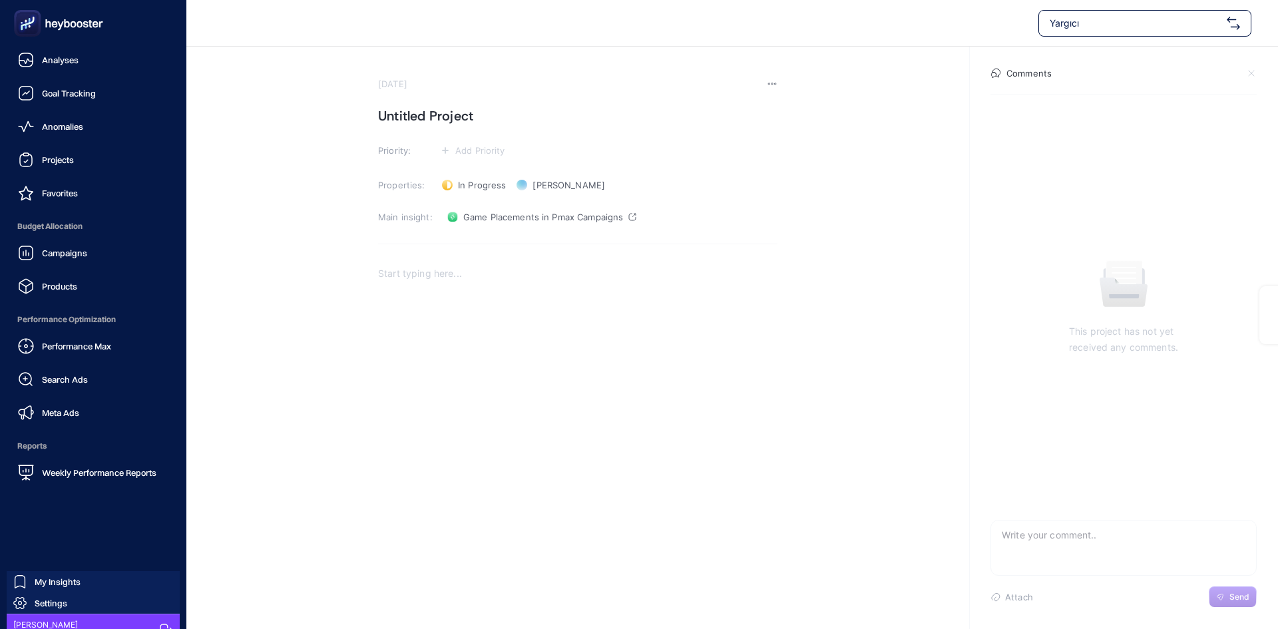 This screenshot has height=629, width=1278. Describe the element at coordinates (93, 379) in the screenshot. I see `a: Search Ads` at that location.